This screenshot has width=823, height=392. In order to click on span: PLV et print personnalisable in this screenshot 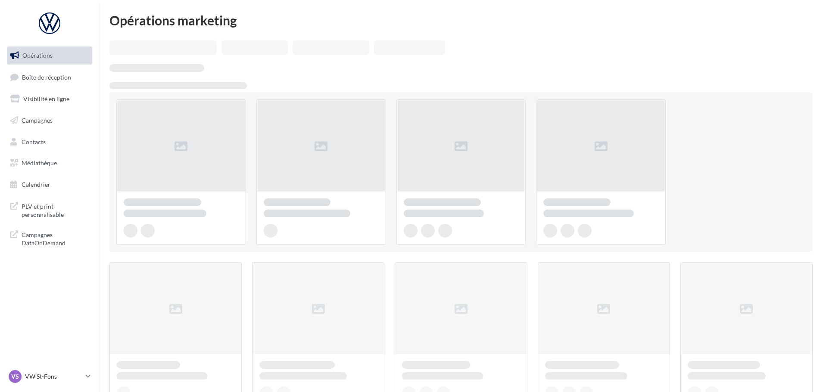, I will do `click(55, 210)`.